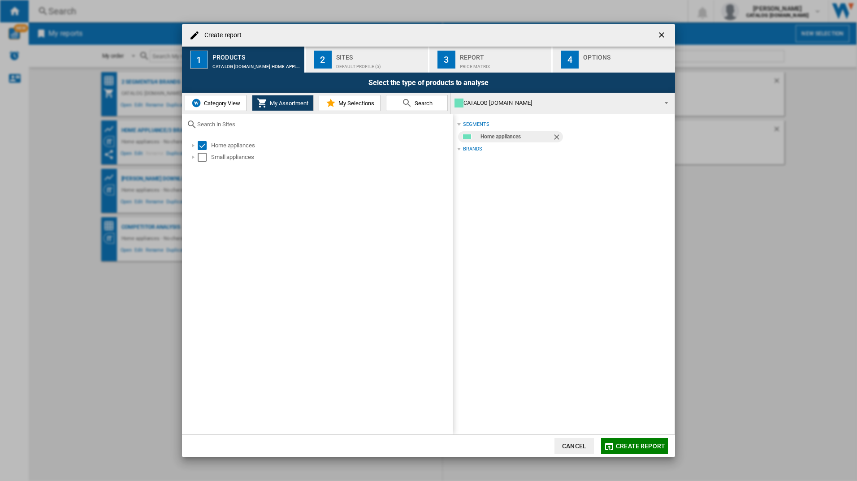 The width and height of the screenshot is (857, 481). Describe the element at coordinates (417, 103) in the screenshot. I see `button: Search` at that location.